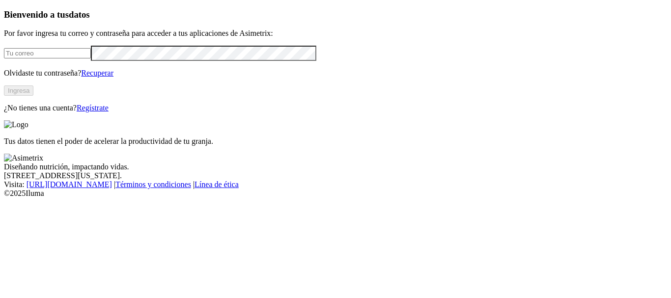 The width and height of the screenshot is (671, 298). What do you see at coordinates (24, 158) in the screenshot?
I see `img: Asimetrix` at bounding box center [24, 158].